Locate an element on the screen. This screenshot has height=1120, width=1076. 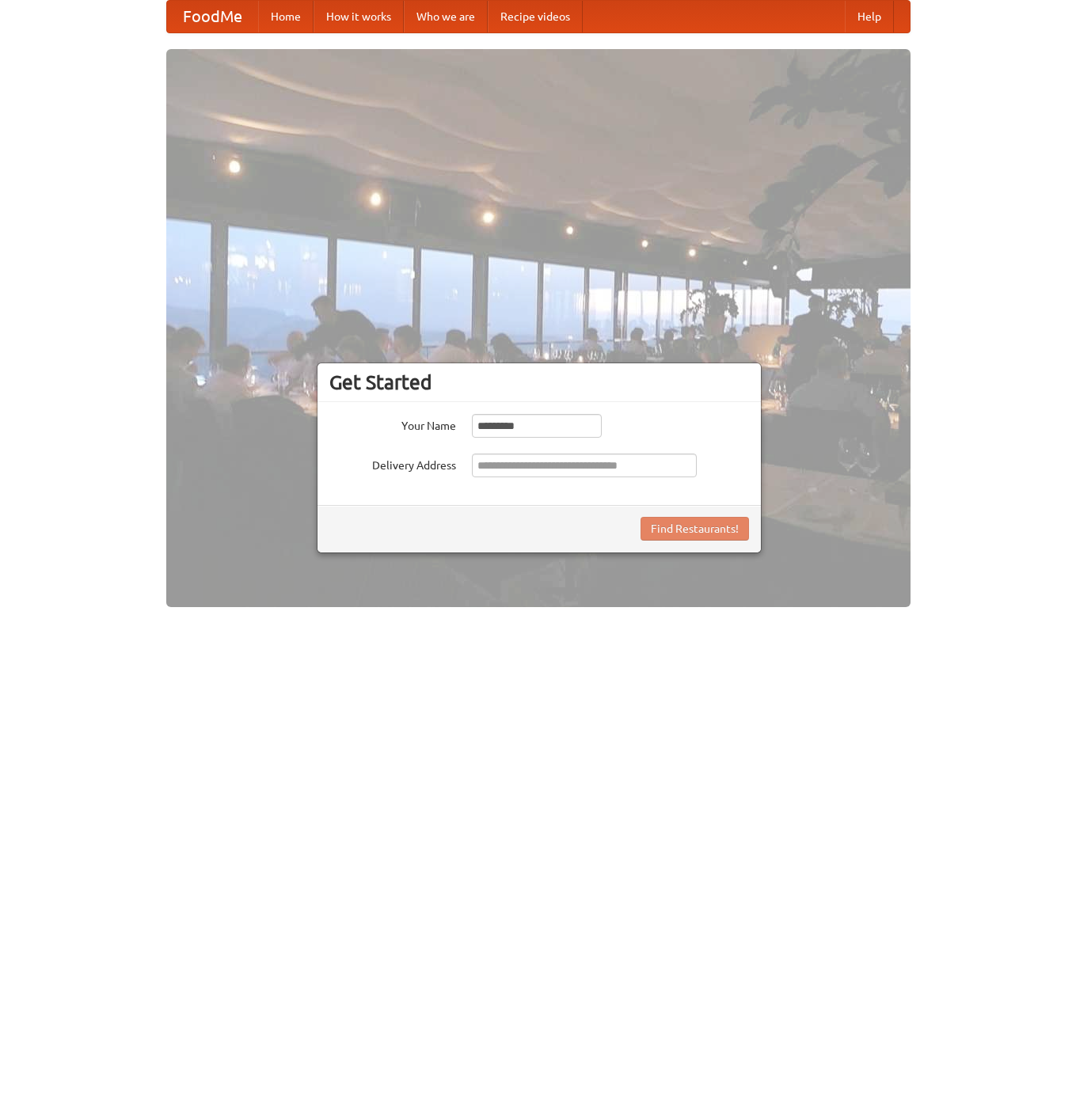
label: Delivery Address is located at coordinates (392, 463).